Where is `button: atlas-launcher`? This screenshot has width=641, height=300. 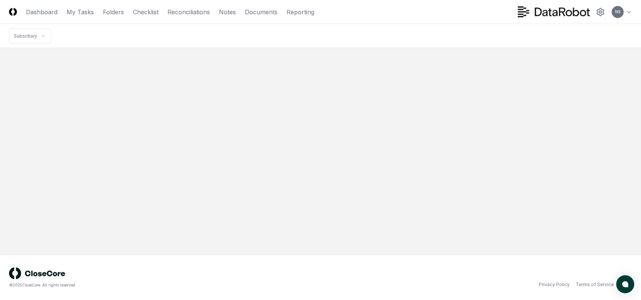 button: atlas-launcher is located at coordinates (625, 284).